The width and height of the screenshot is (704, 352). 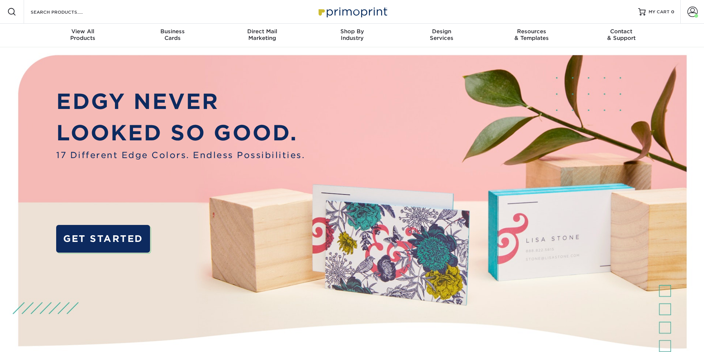 I want to click on div: Industry, so click(x=352, y=35).